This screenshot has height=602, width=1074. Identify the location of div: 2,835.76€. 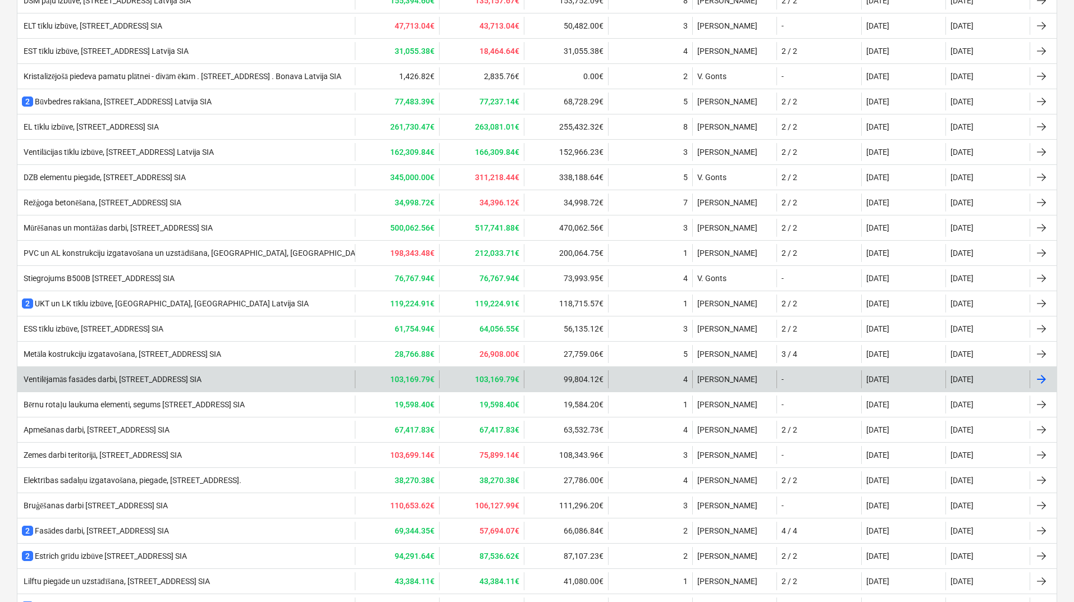
(481, 76).